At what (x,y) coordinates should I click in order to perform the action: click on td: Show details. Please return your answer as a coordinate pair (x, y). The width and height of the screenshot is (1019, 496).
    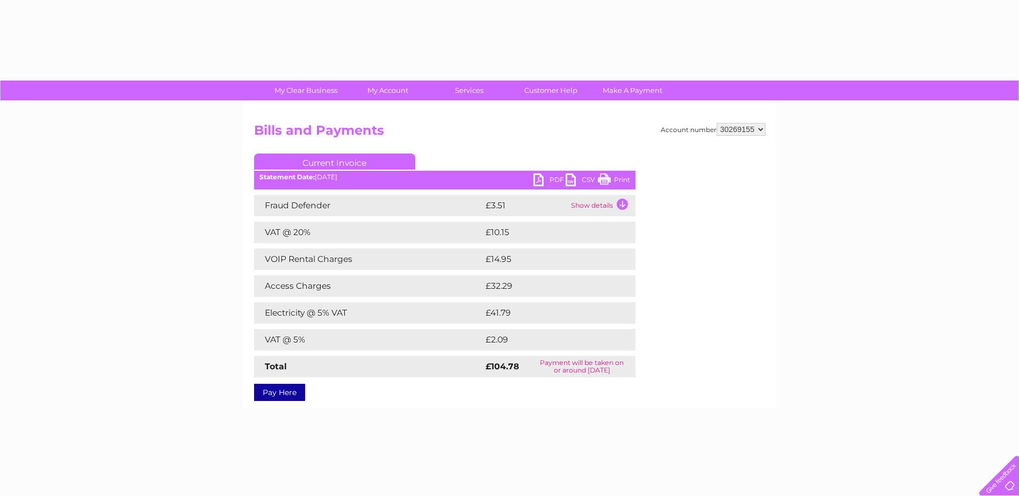
    Looking at the image, I should click on (601, 206).